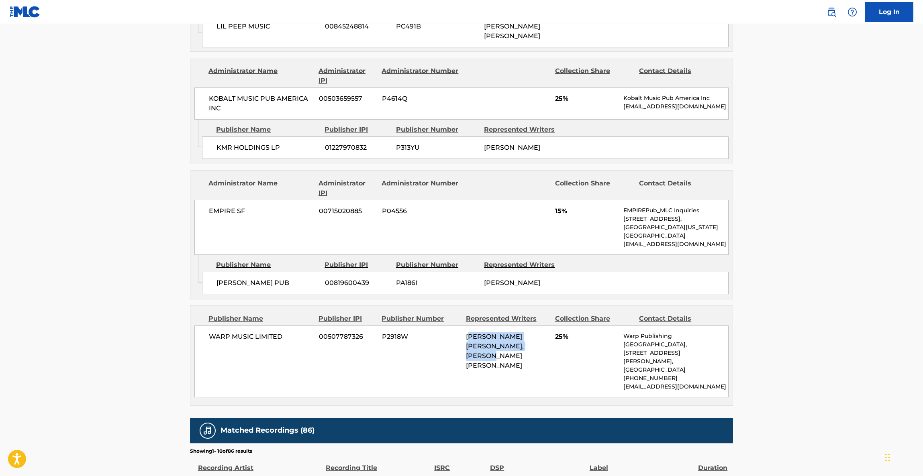 This screenshot has height=476, width=923. Describe the element at coordinates (675, 98) in the screenshot. I see `p: Kobalt Music Pub America Inc` at that location.